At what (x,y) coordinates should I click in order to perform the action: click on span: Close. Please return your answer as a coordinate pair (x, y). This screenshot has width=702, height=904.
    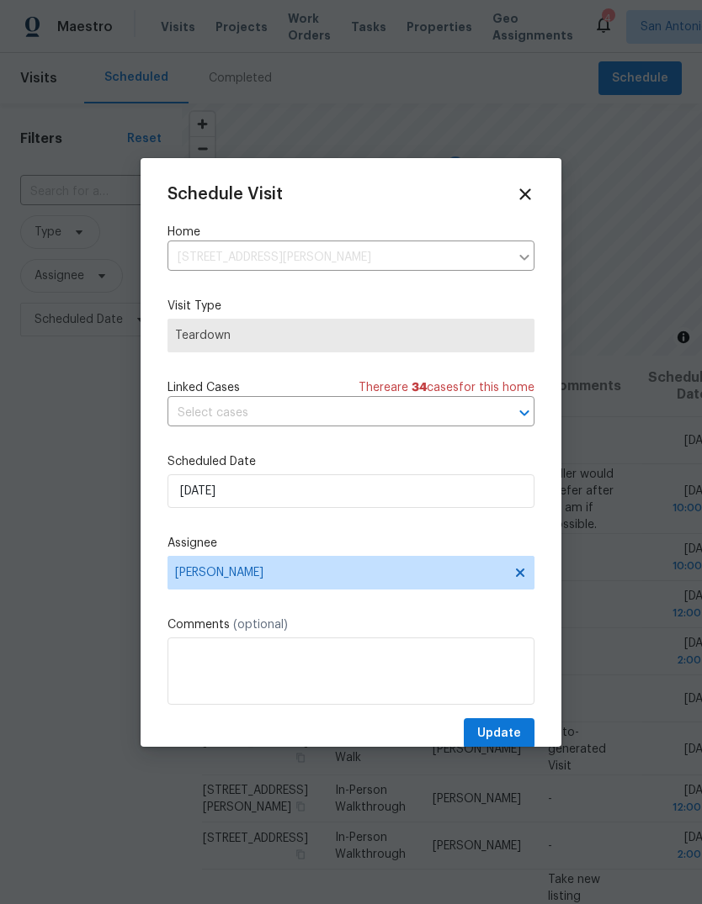
    Looking at the image, I should click on (525, 194).